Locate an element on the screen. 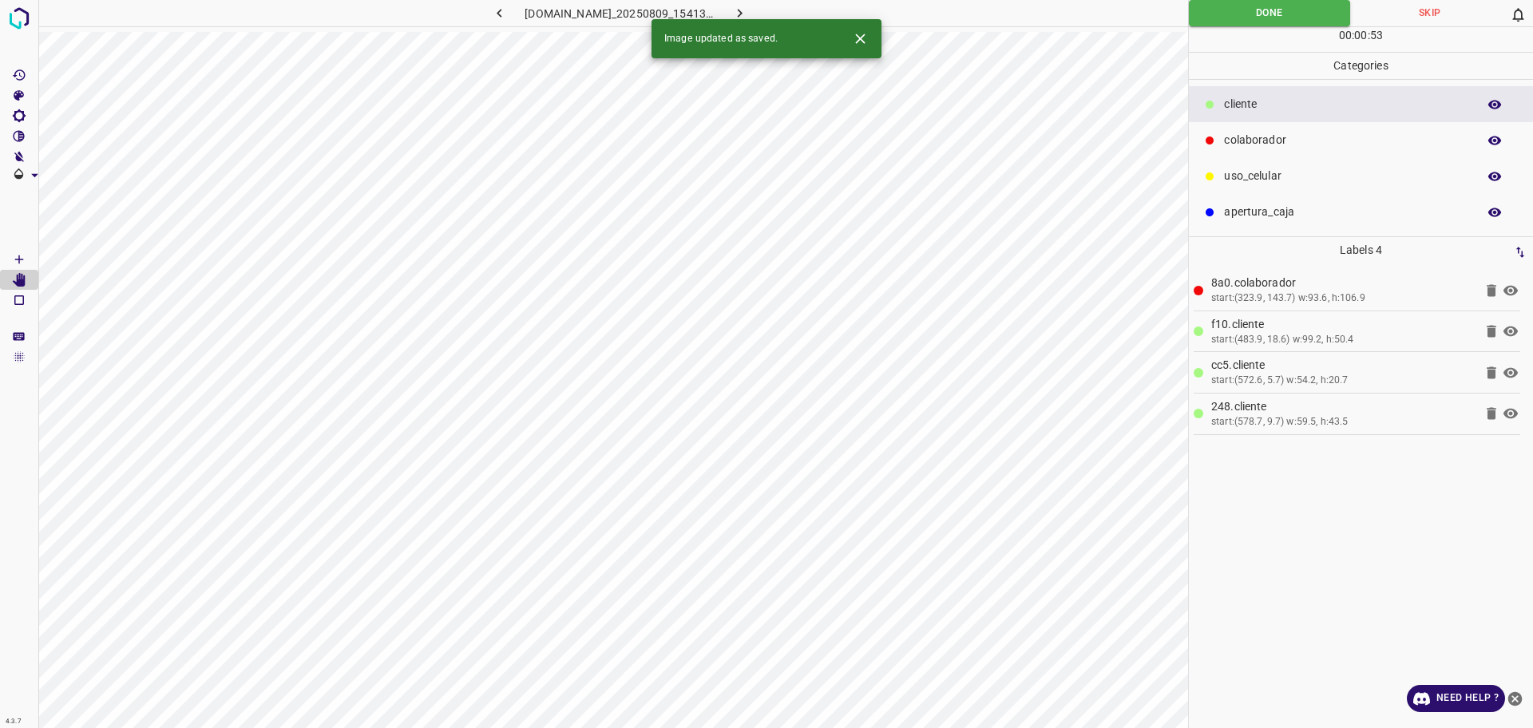 The height and width of the screenshot is (728, 1533). div: start:(483.9, 18.6) w:99.2, h:50.4 is located at coordinates (1342, 340).